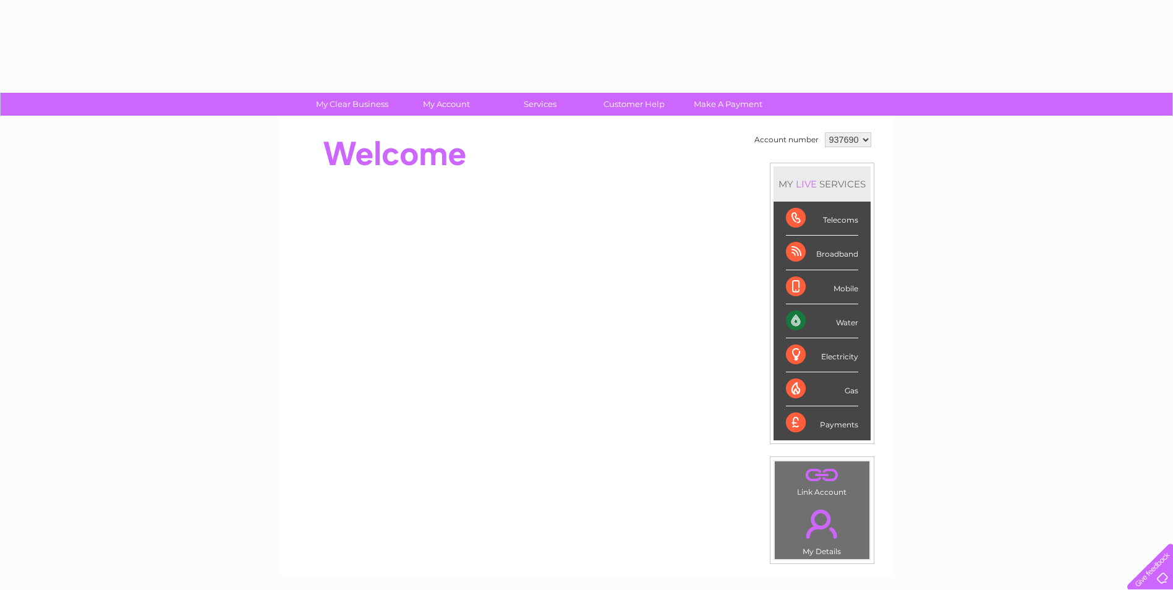 The height and width of the screenshot is (590, 1173). Describe the element at coordinates (728, 104) in the screenshot. I see `a: Make A Payment` at that location.